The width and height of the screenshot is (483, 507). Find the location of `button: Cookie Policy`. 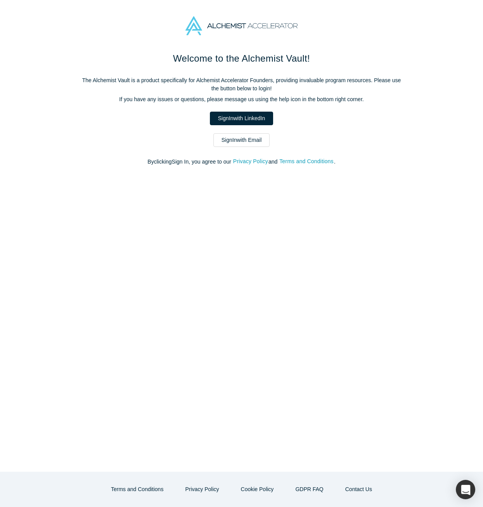

button: Cookie Policy is located at coordinates (257, 489).